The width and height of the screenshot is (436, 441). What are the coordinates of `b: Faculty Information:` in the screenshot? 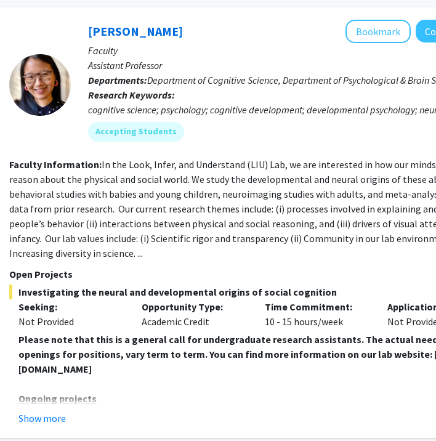 It's located at (55, 165).